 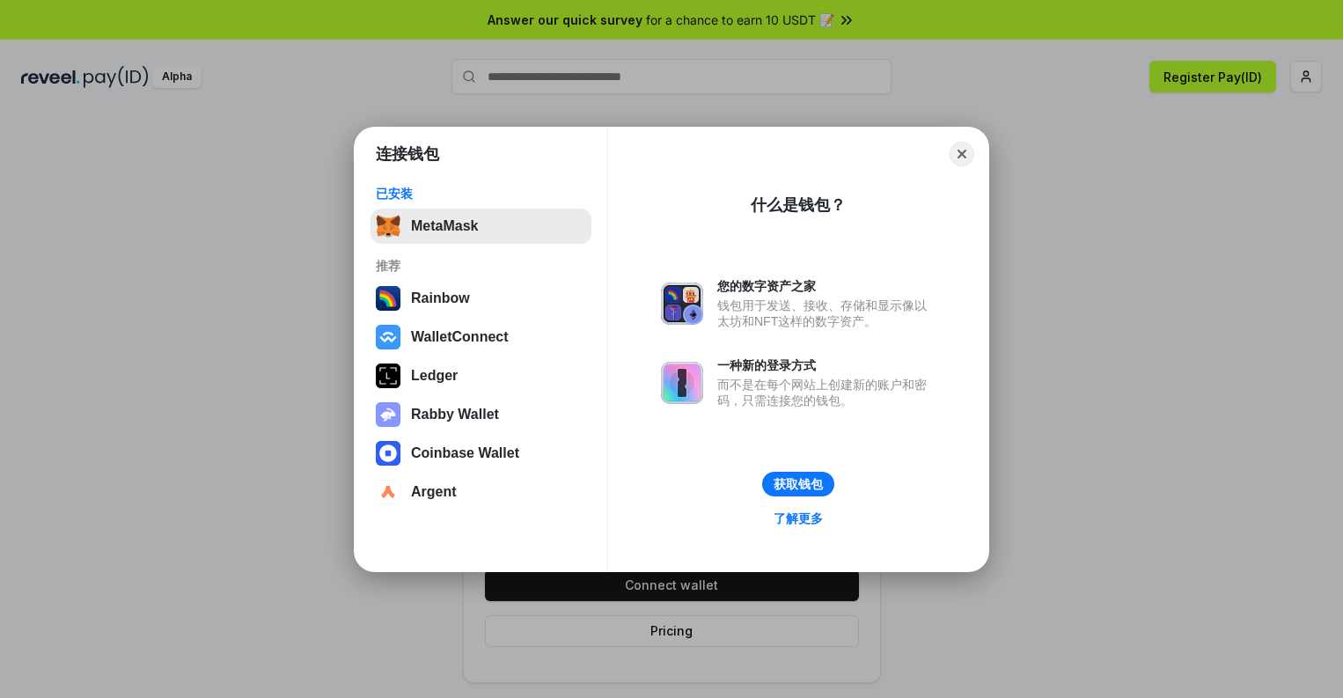 What do you see at coordinates (480, 194) in the screenshot?
I see `div: 已安装` at bounding box center [480, 194].